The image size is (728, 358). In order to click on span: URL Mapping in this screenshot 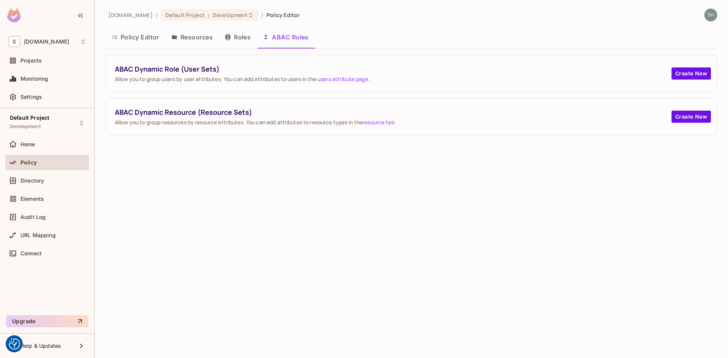, I will do `click(38, 235)`.